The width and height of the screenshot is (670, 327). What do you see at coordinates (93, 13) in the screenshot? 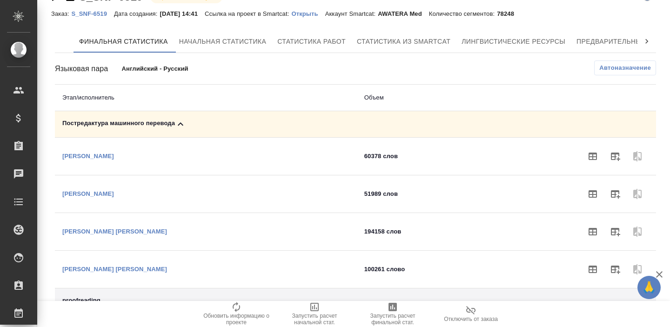
I see `a: S_SNF-6519` at bounding box center [93, 13].